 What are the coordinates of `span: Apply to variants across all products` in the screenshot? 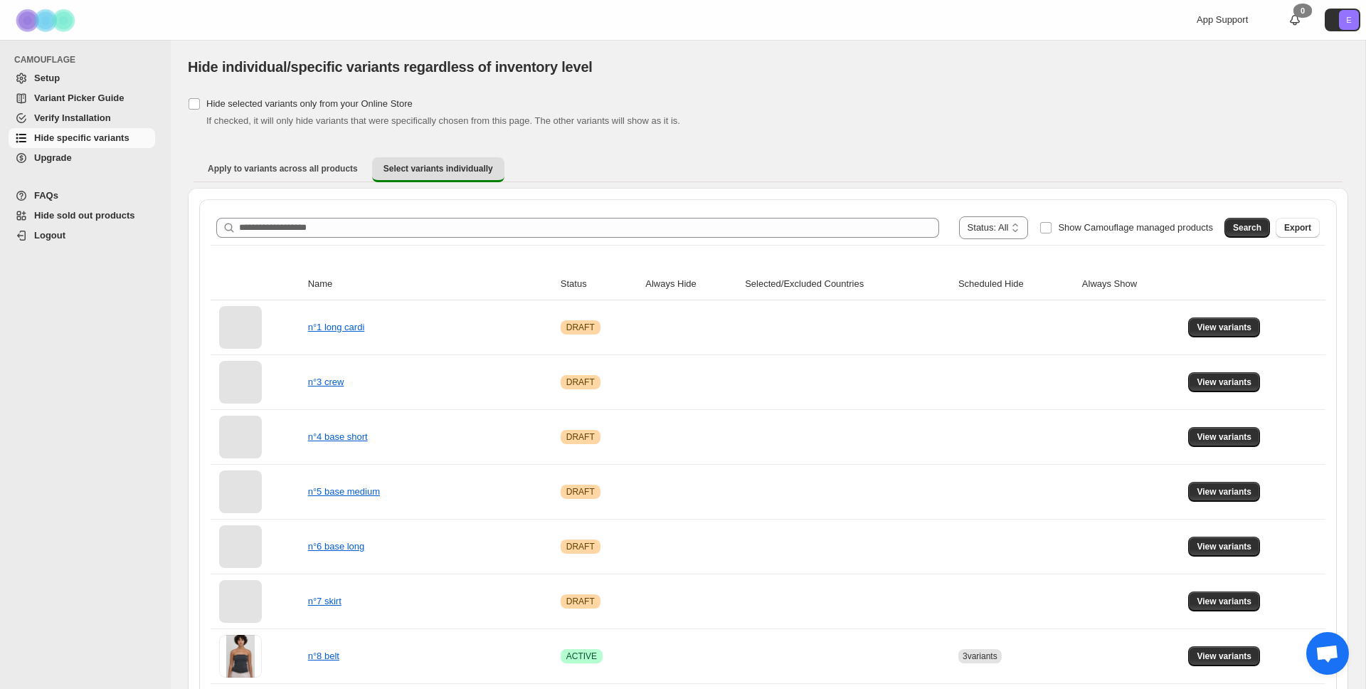 It's located at (283, 169).